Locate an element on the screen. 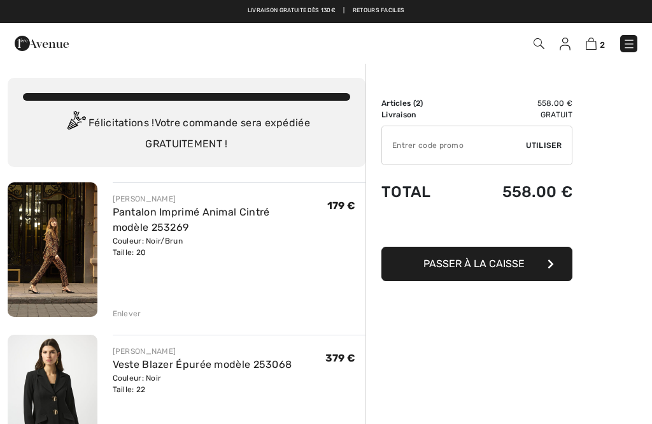 The width and height of the screenshot is (652, 424). a: Retours faciles is located at coordinates (379, 11).